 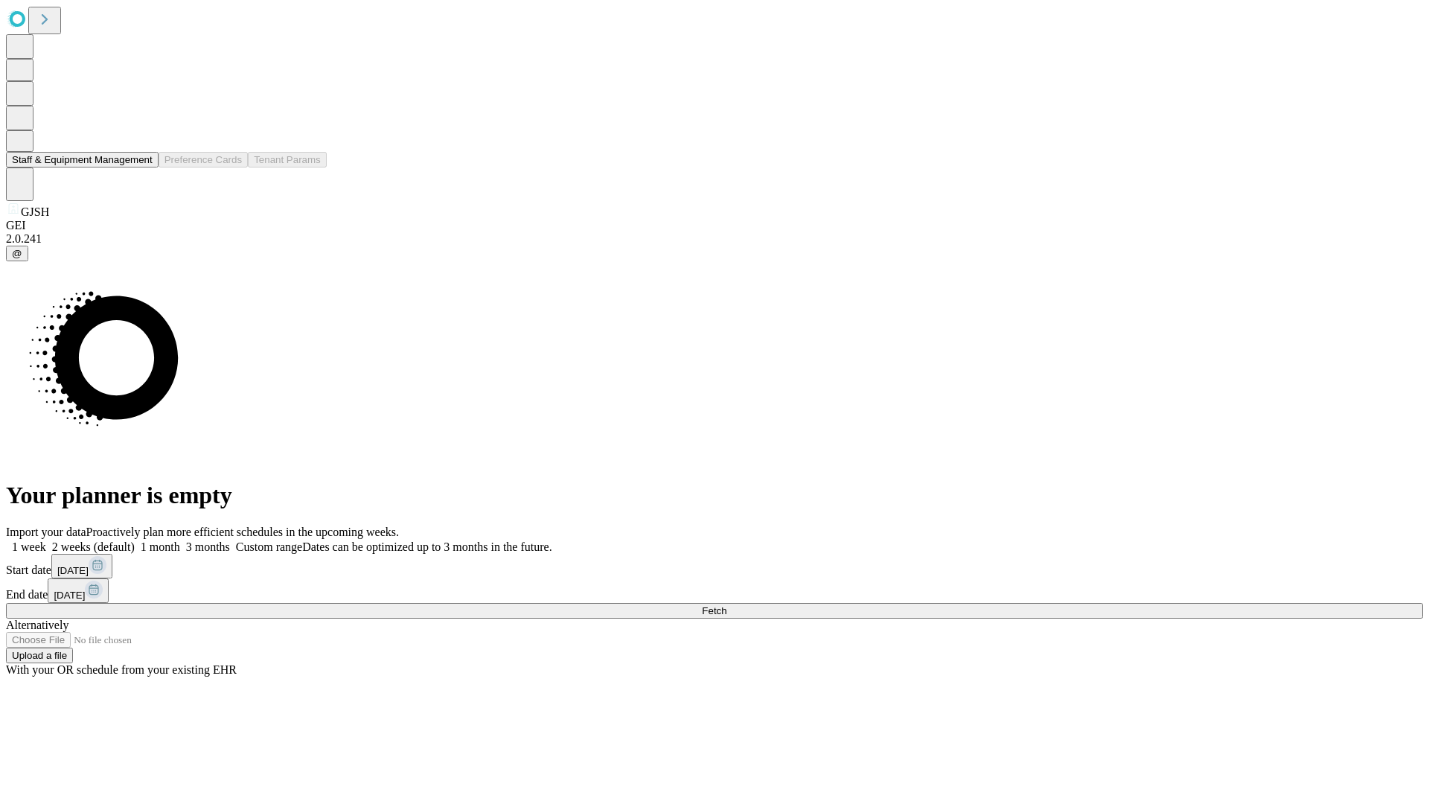 I want to click on button: Fetch, so click(x=715, y=610).